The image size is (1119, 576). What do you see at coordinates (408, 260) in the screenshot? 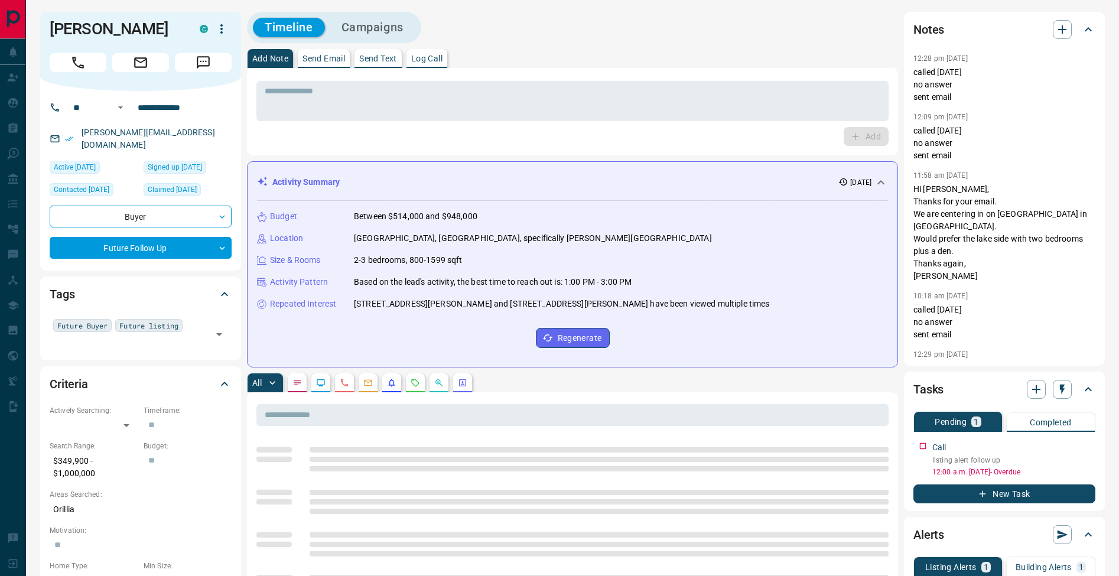
I see `p: 2-3 bedrooms, 800-1599 sqft` at bounding box center [408, 260].